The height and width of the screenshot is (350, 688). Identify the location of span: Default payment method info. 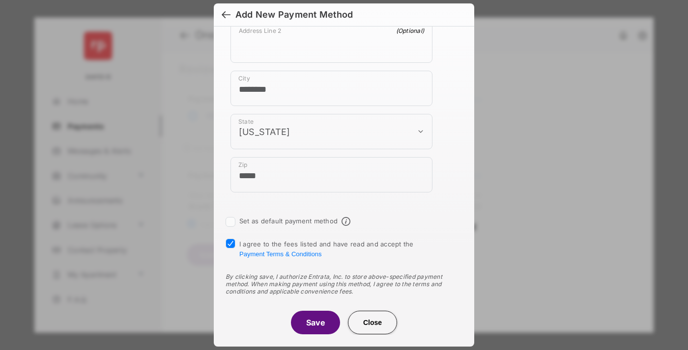
(346, 222).